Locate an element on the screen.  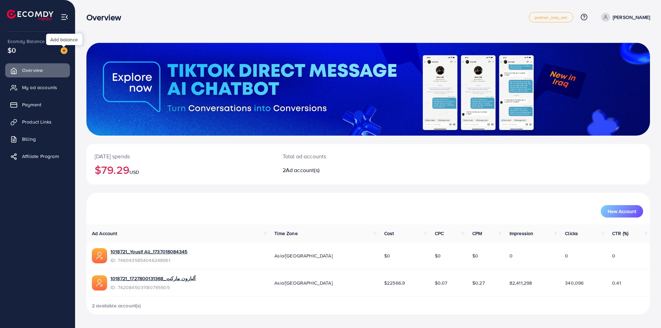
span: $0.27 is located at coordinates (478, 283).